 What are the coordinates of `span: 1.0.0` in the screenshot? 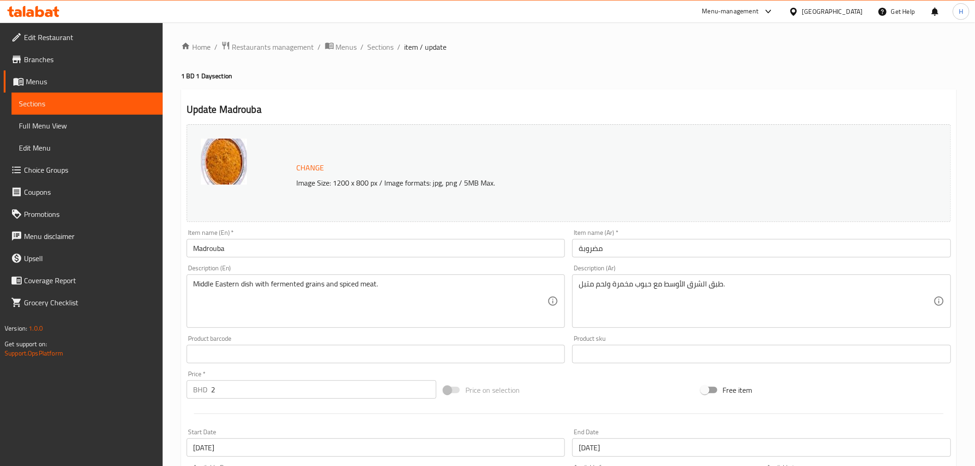 It's located at (35, 328).